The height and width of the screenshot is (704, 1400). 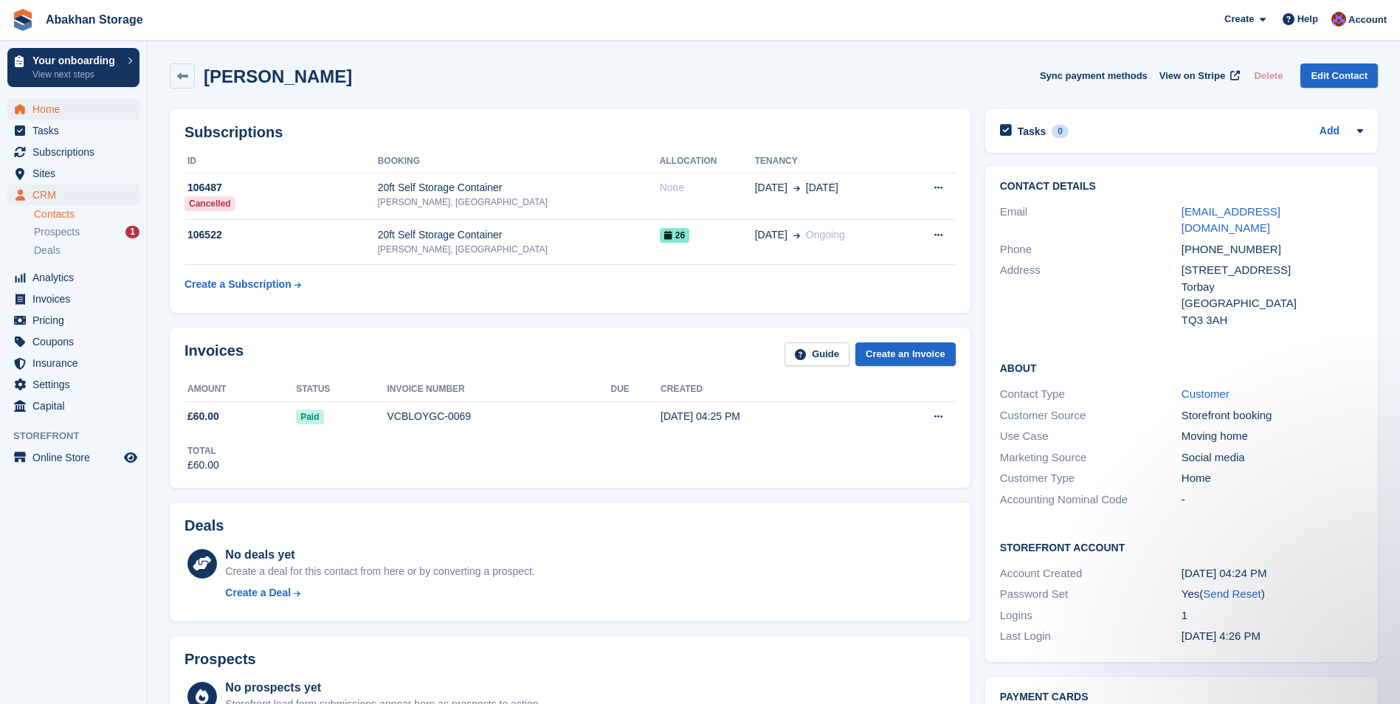 I want to click on div: Torbay, so click(x=1272, y=287).